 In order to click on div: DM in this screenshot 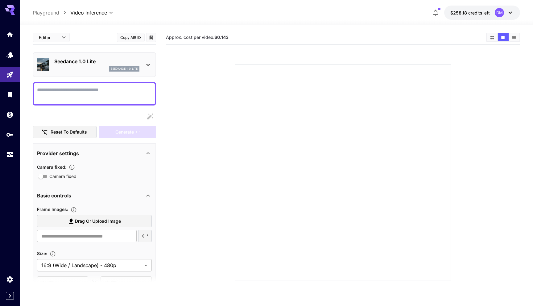, I will do `click(500, 13)`.